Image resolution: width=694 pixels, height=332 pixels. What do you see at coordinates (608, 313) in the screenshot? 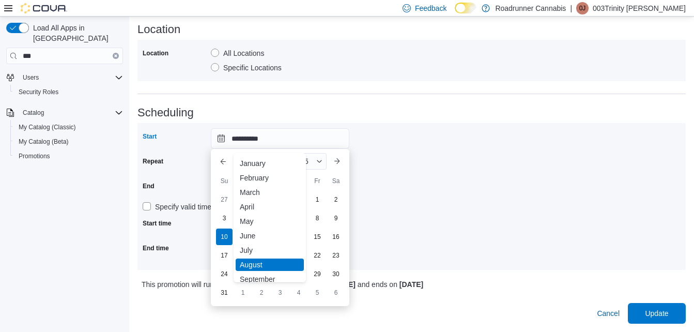
I see `button: Cancel` at bounding box center [608, 313].